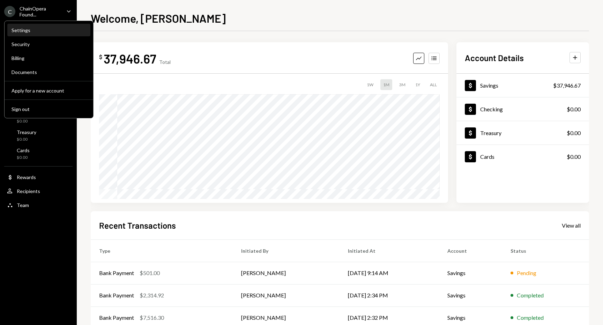 Image resolution: width=603 pixels, height=325 pixels. What do you see at coordinates (523, 109) in the screenshot?
I see `a: Checking$0.00` at bounding box center [523, 109].